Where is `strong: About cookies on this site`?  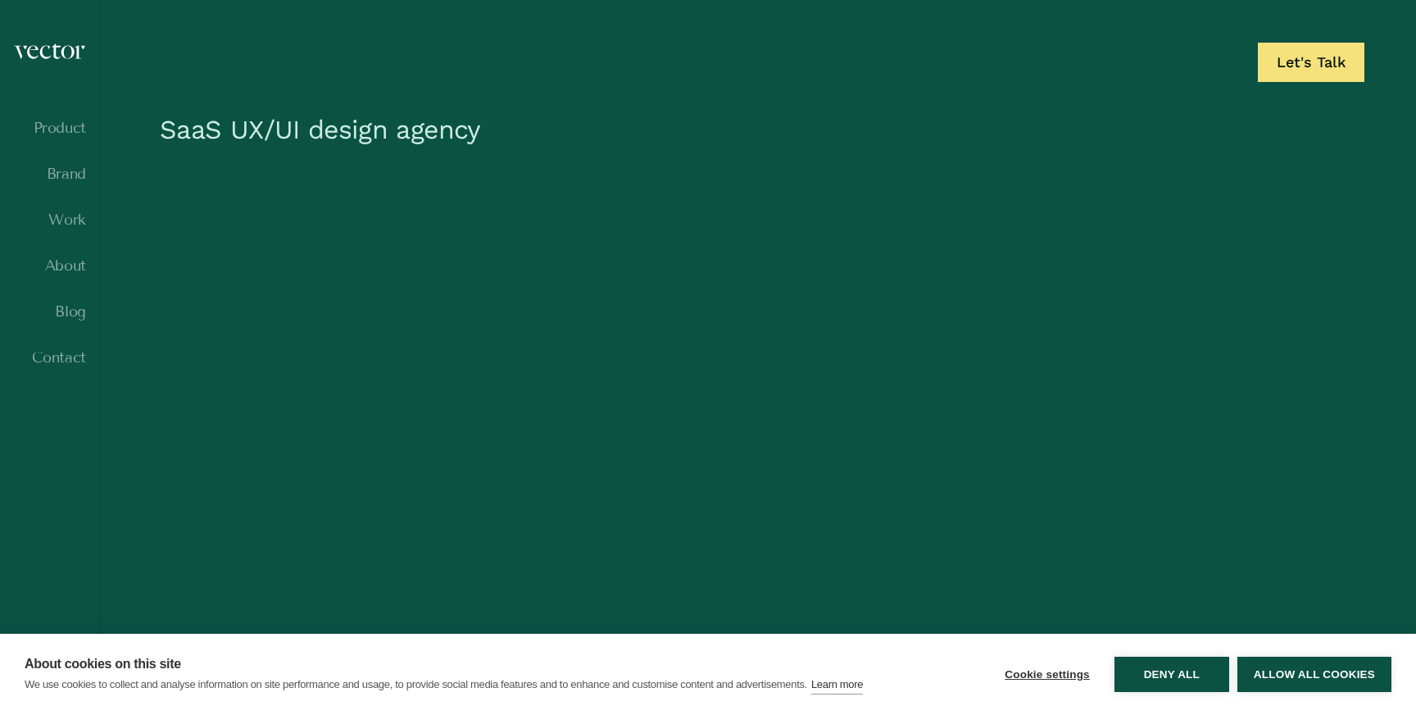 strong: About cookies on this site is located at coordinates (102, 663).